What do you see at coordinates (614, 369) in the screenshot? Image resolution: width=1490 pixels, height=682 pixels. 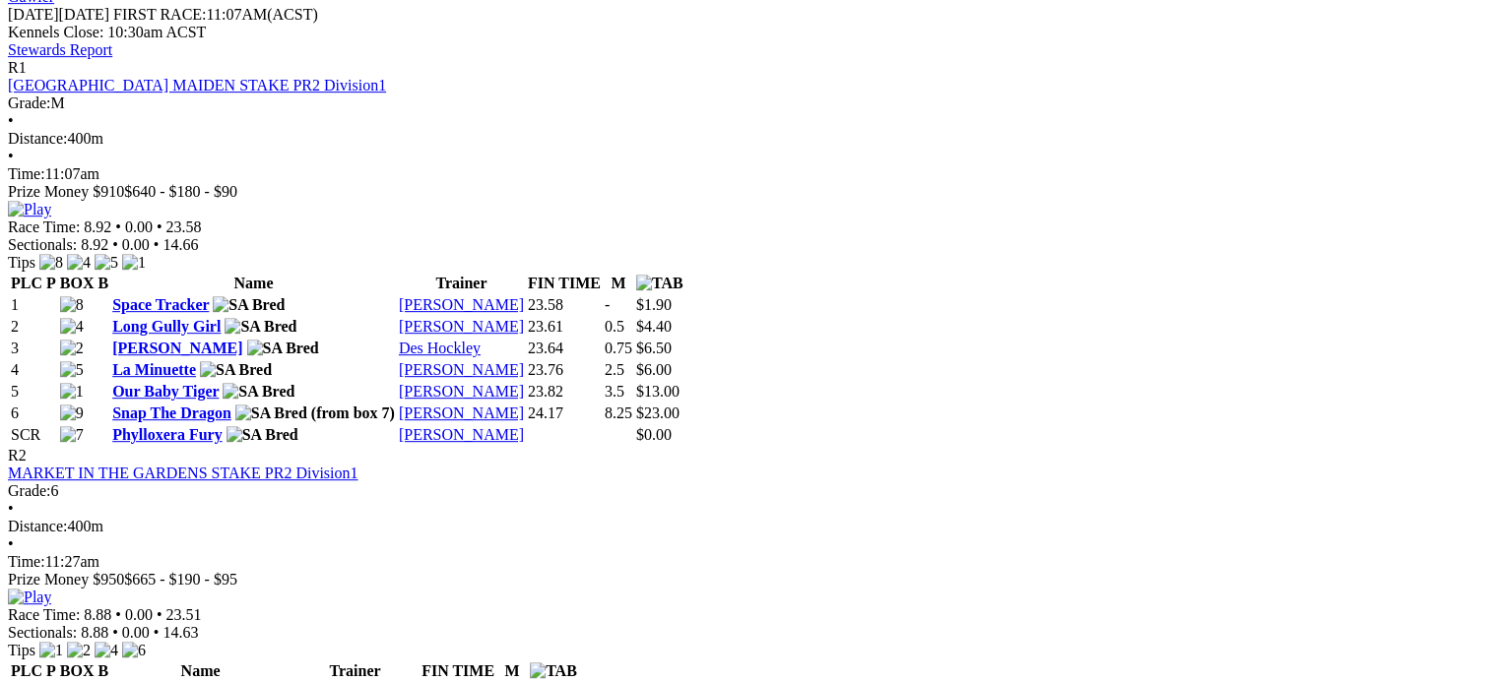 I see `text: 2.5` at bounding box center [614, 369].